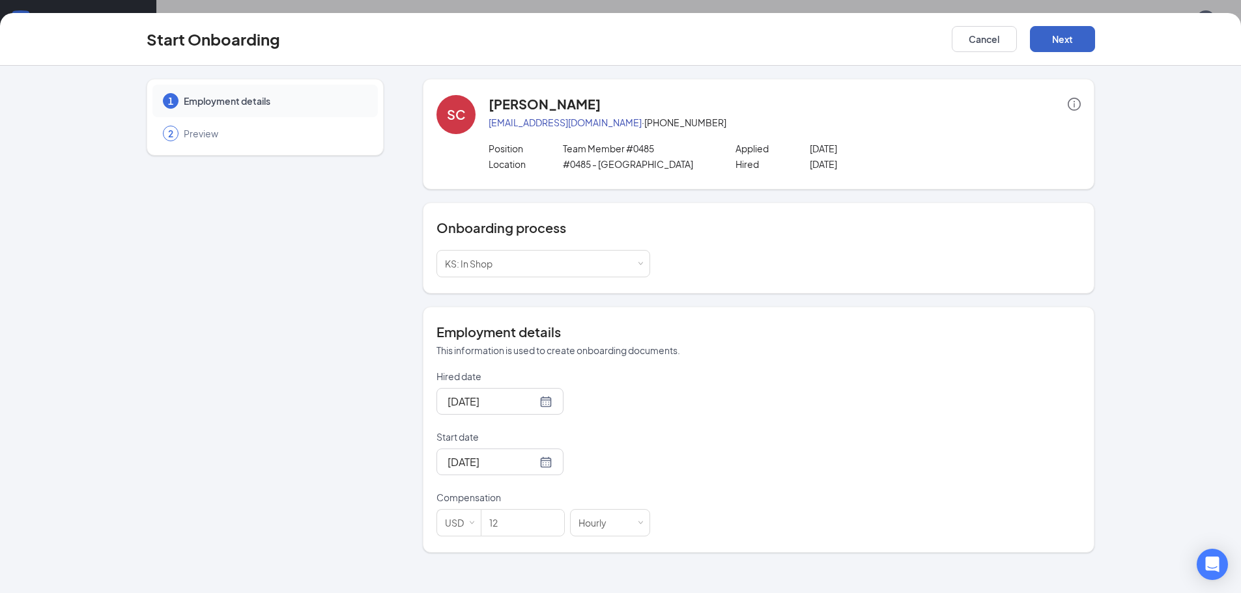 The height and width of the screenshot is (593, 1241). Describe the element at coordinates (468, 264) in the screenshot. I see `span: KS: In Shop` at that location.